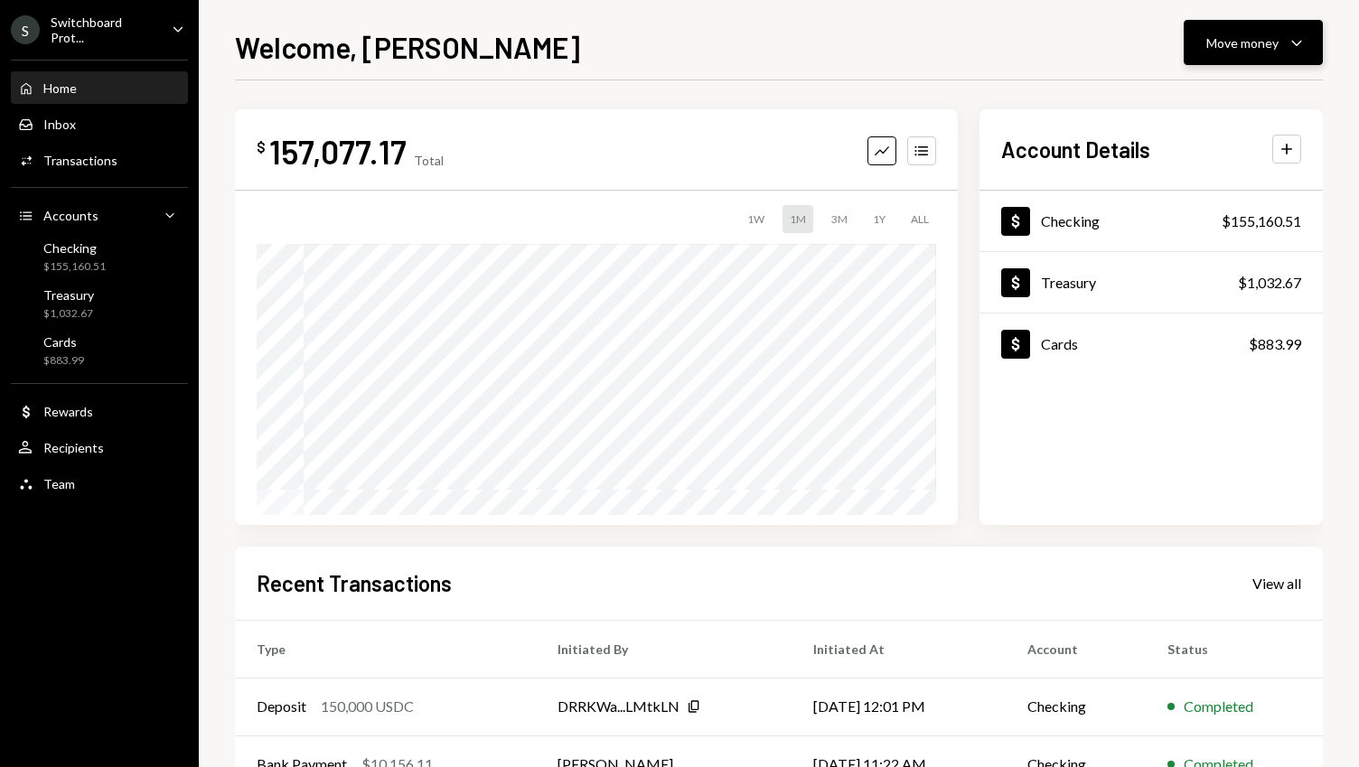 The height and width of the screenshot is (767, 1359). Describe the element at coordinates (1076, 649) in the screenshot. I see `th: Account` at that location.